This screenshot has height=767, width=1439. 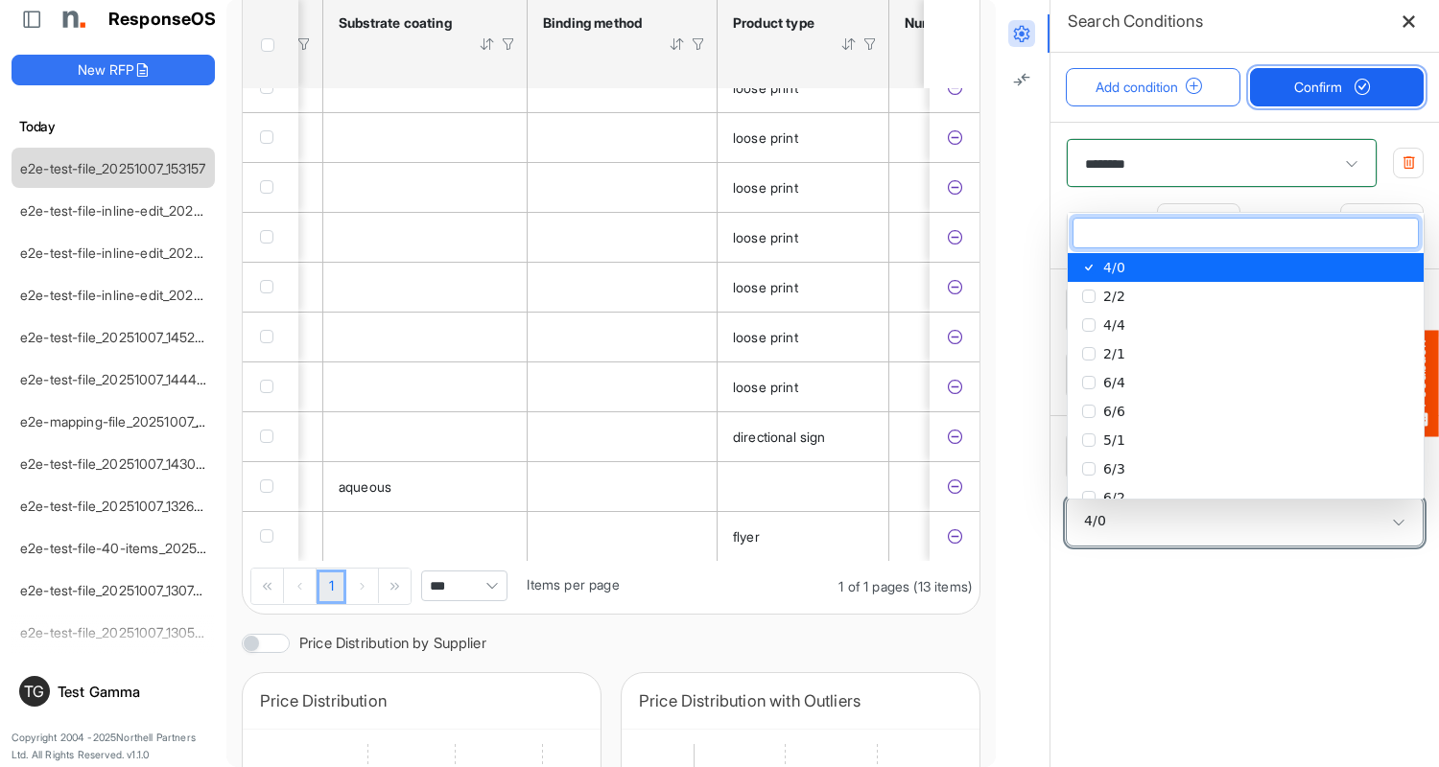 What do you see at coordinates (464, 586) in the screenshot?
I see `span: Pagerdropdown` at bounding box center [464, 586].